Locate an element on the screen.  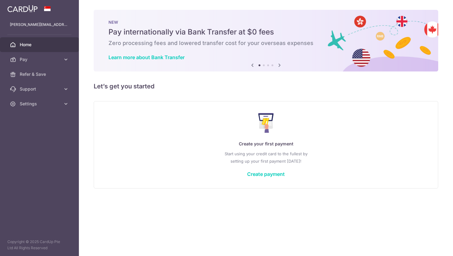
h5: Pay internationally via Bank Transfer at $0 fees is located at coordinates (266, 32).